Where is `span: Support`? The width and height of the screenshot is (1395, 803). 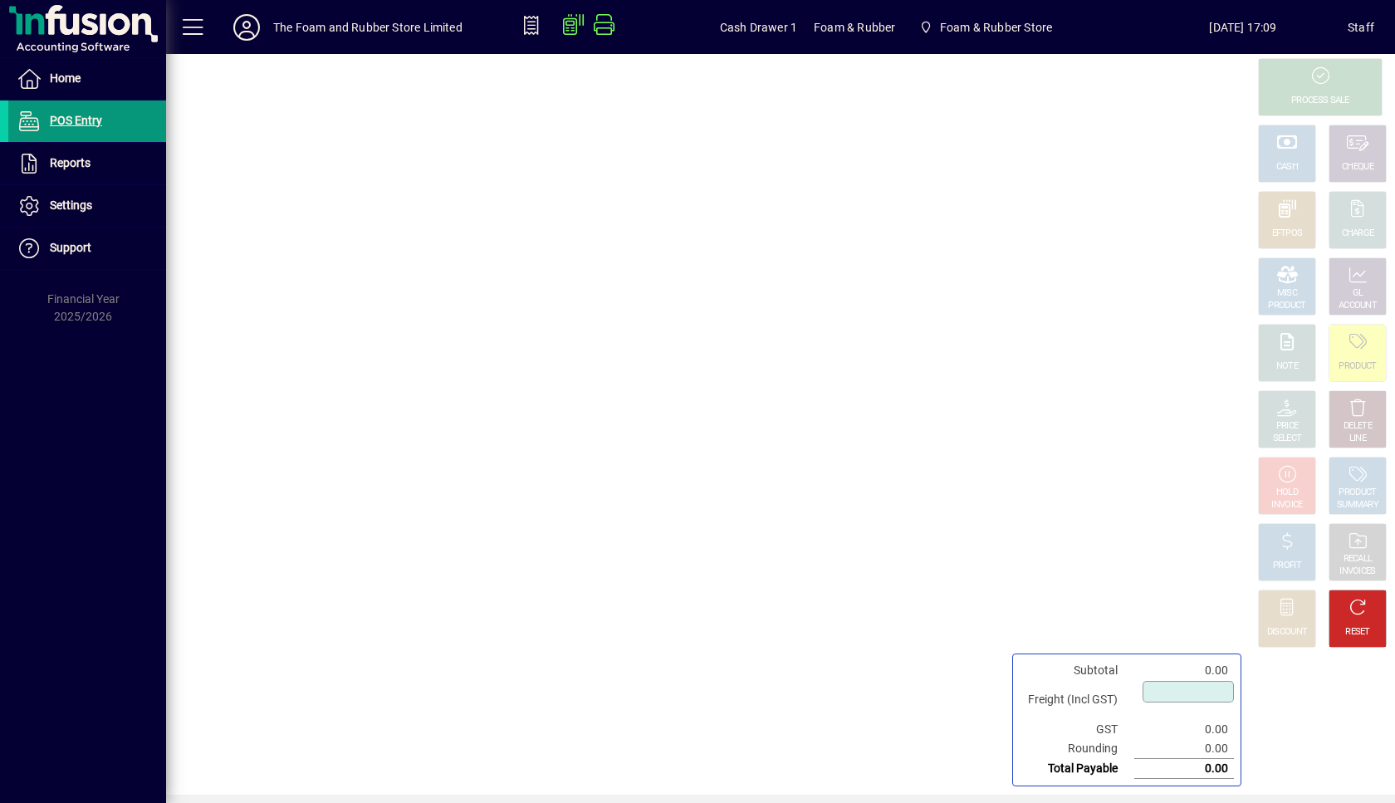
span: Support is located at coordinates (71, 247).